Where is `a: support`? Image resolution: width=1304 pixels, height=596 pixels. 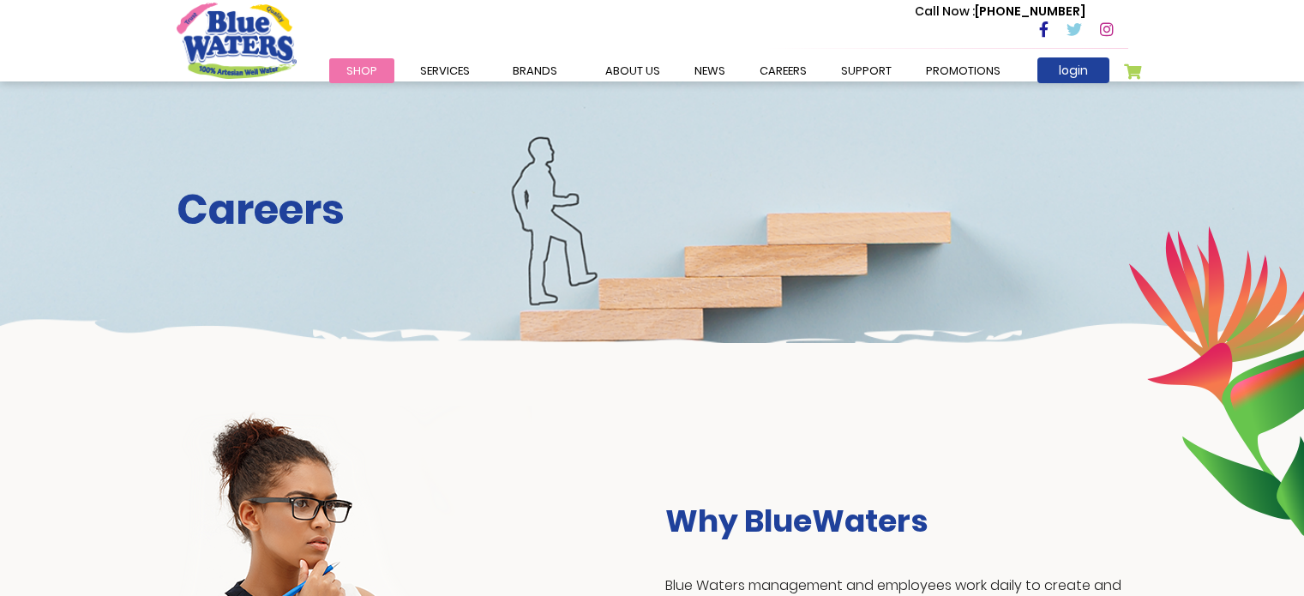 a: support is located at coordinates (866, 70).